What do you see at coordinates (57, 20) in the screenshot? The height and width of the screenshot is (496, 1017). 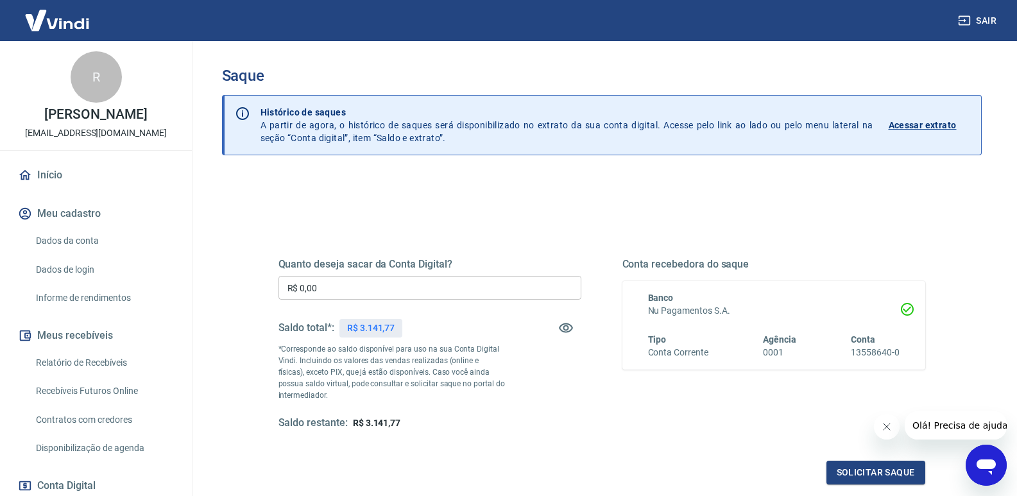 I see `img: Vindi` at bounding box center [57, 20].